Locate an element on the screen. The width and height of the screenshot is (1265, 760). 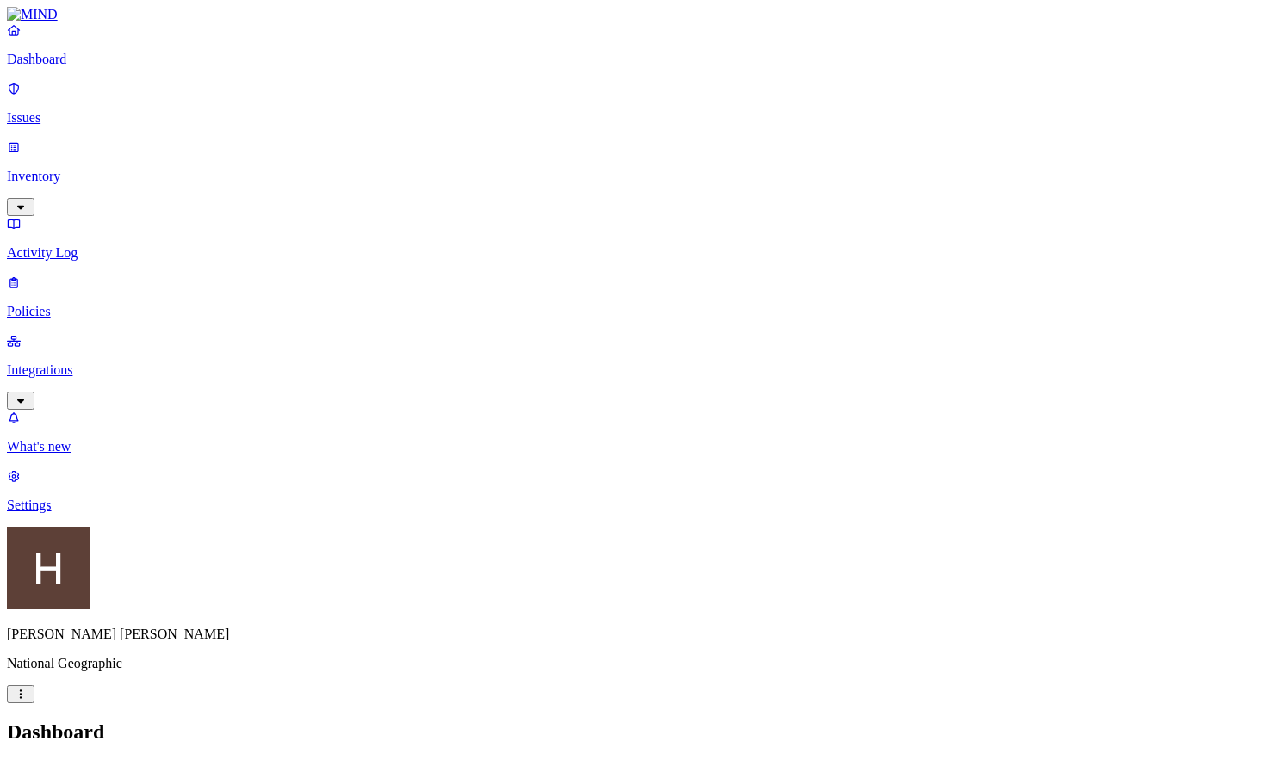
a: Policies is located at coordinates (632, 297).